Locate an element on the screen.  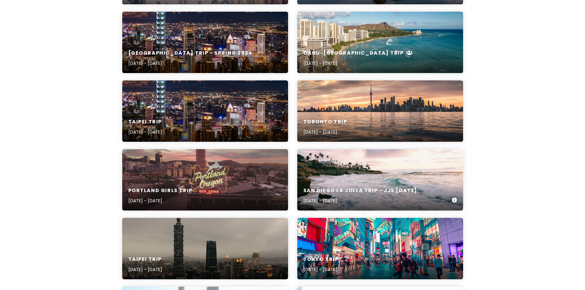
h6: Portland Girls Trip is located at coordinates (160, 191).